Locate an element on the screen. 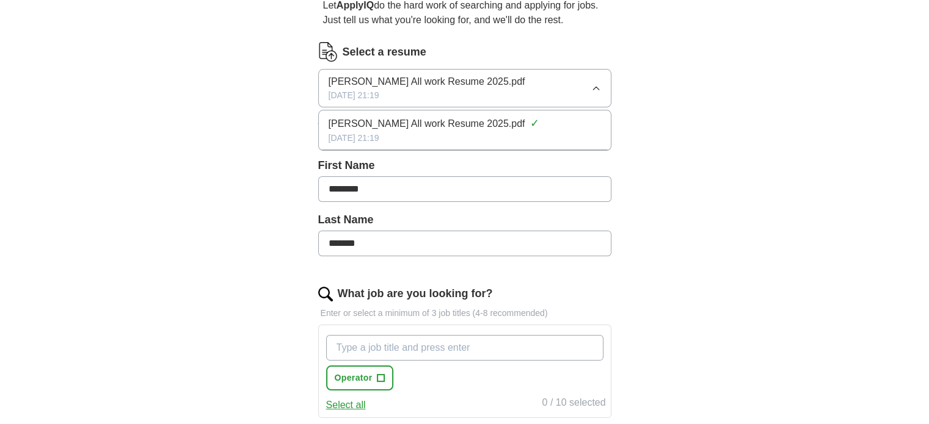 Image resolution: width=929 pixels, height=424 pixels. label: Last Name is located at coordinates (465, 220).